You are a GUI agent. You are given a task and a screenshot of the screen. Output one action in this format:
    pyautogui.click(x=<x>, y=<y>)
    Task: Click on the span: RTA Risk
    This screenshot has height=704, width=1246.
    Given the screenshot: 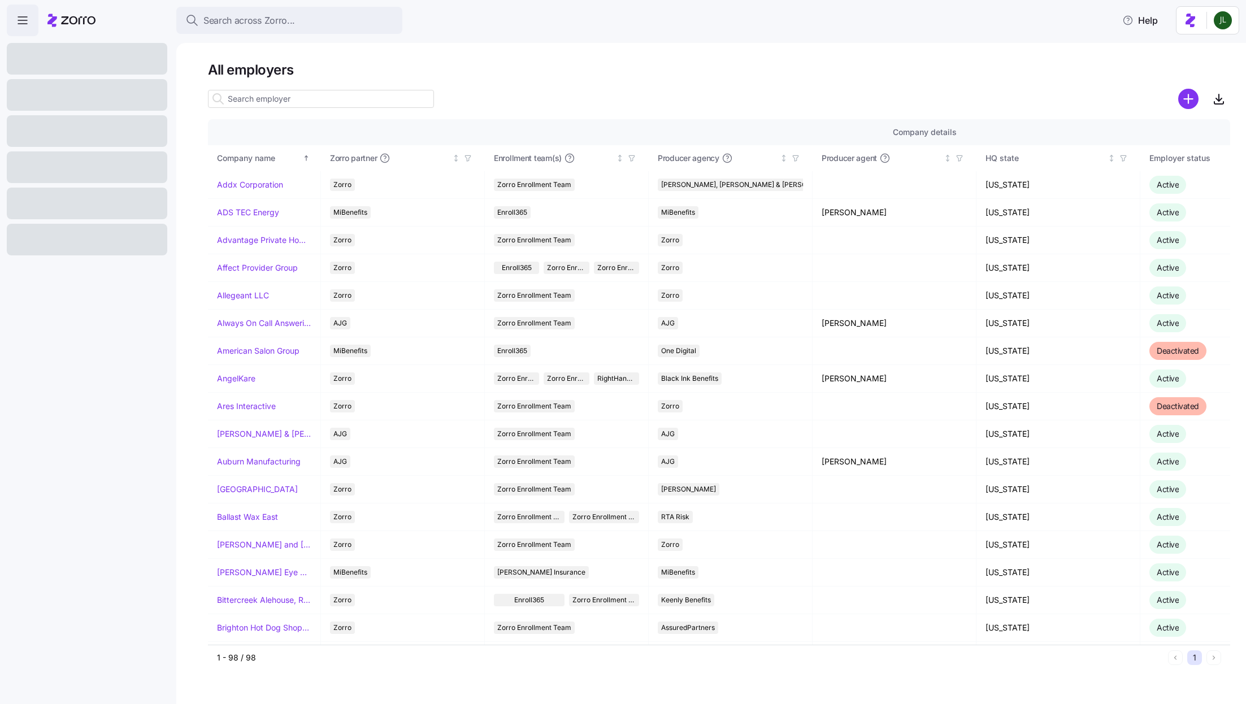 What is the action you would take?
    pyautogui.click(x=675, y=517)
    